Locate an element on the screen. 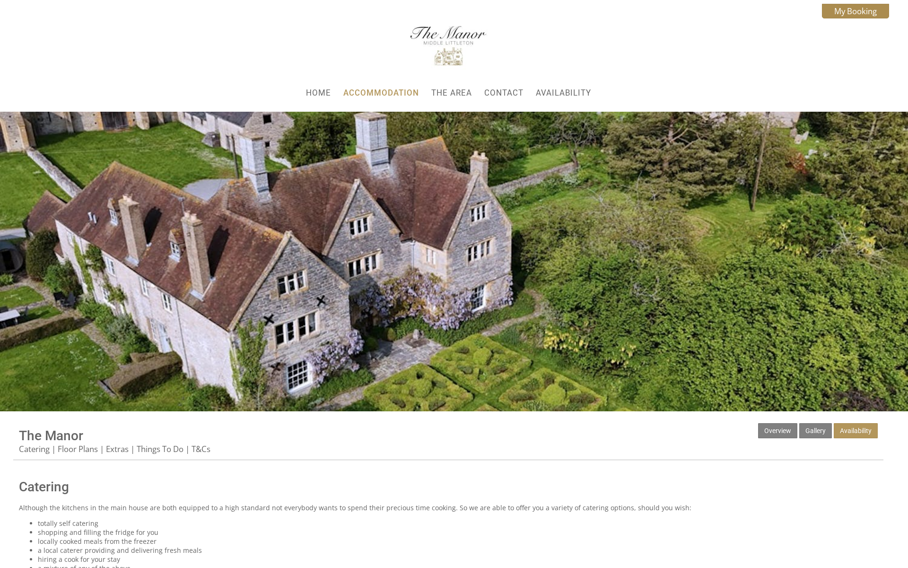  a: Things To Do is located at coordinates (160, 448).